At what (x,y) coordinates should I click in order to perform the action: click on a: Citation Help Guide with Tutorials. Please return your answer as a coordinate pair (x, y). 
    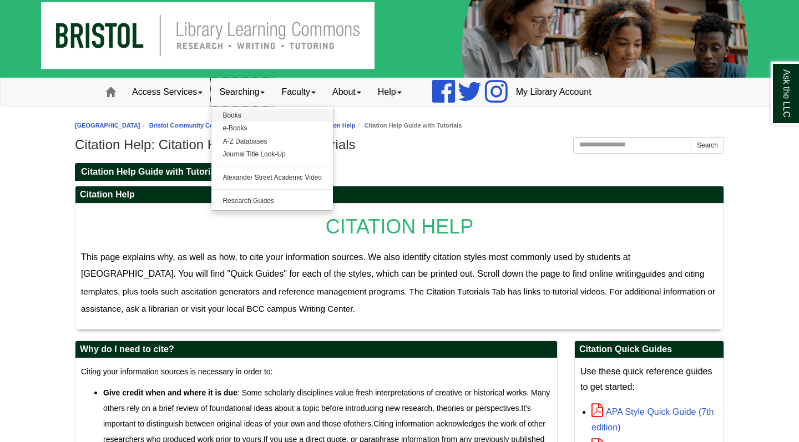
    Looking at the image, I should click on (150, 172).